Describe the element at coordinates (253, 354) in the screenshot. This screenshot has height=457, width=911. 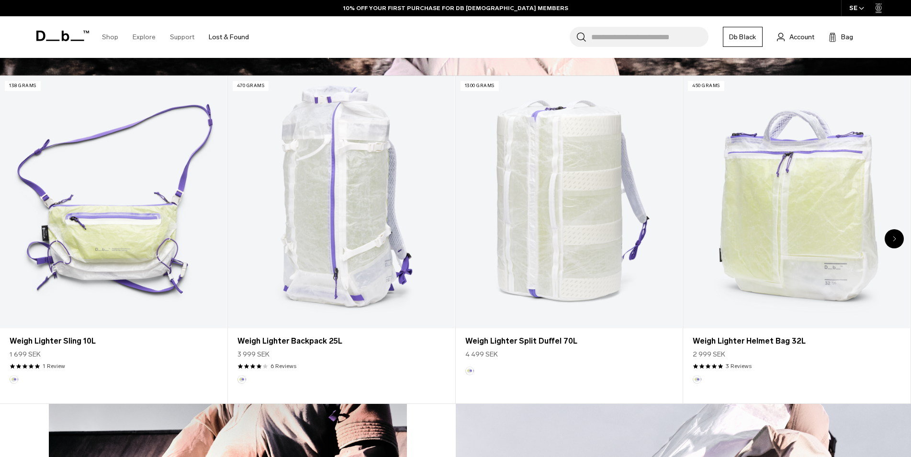
I see `span: 3 999 SEK` at that location.